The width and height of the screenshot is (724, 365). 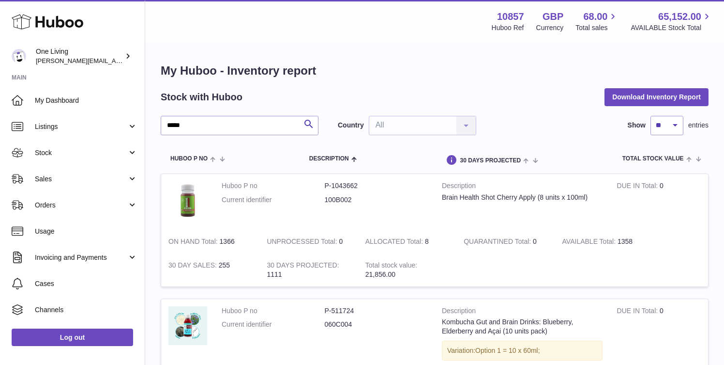 What do you see at coordinates (522, 326) in the screenshot?
I see `div: Kombucha Gut and Brain Drinks: Blueberry, Elderberry and Açai (10 units pack)` at bounding box center [522, 326].